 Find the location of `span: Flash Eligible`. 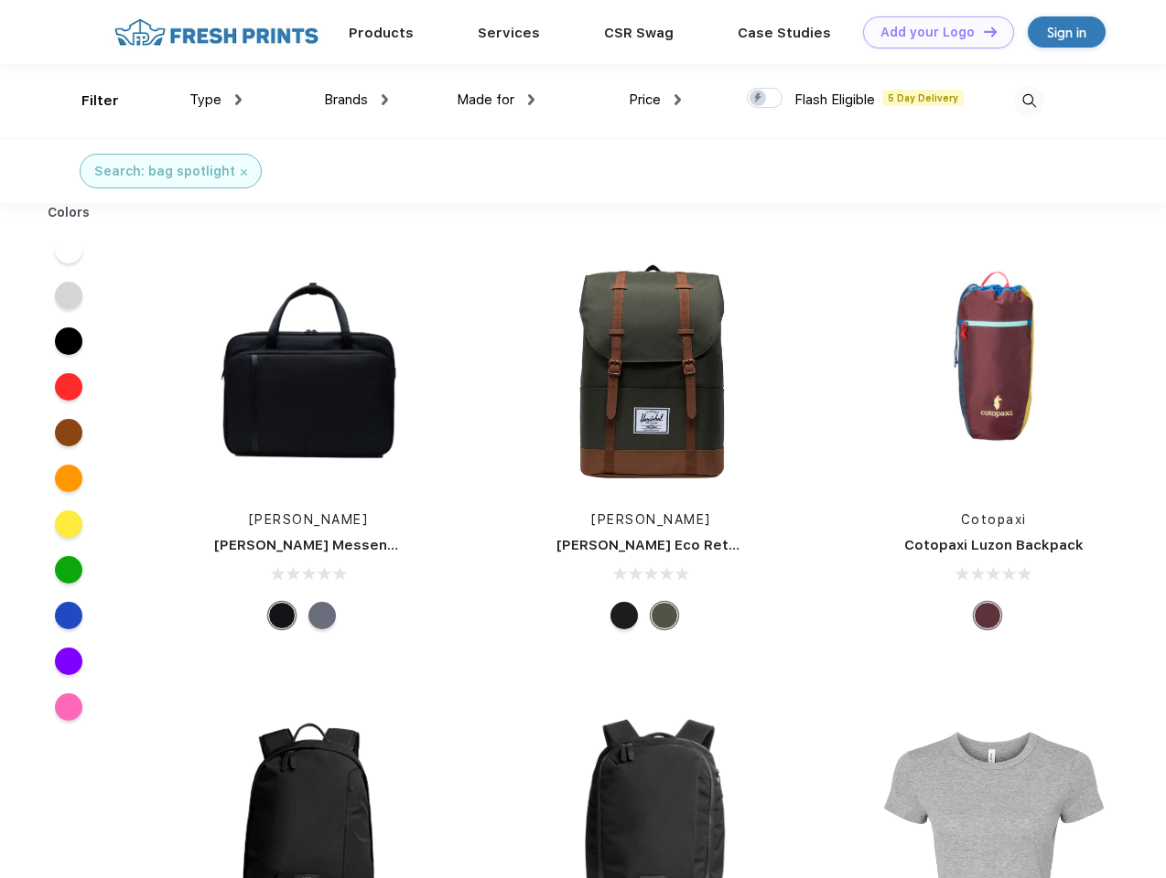

span: Flash Eligible is located at coordinates (835, 100).